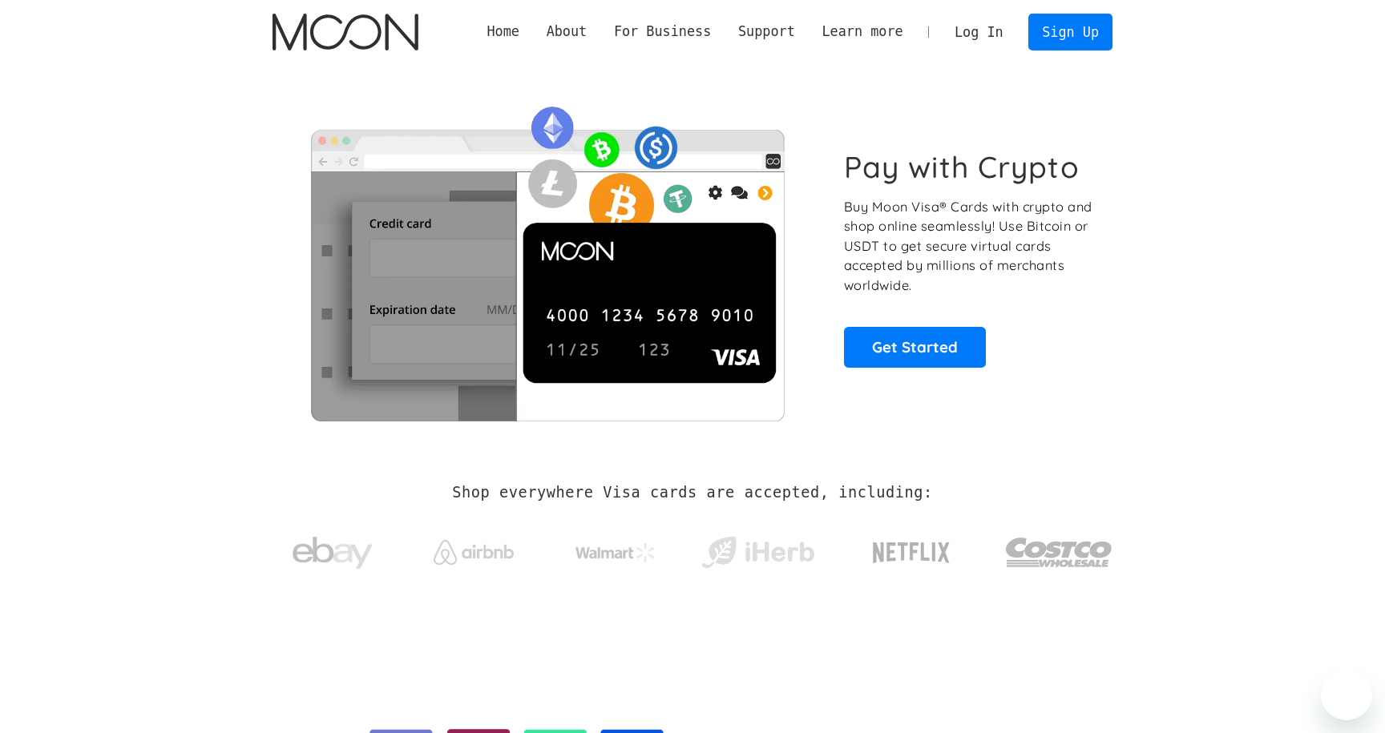 This screenshot has height=733, width=1385. I want to click on a: Airbnb, so click(474, 548).